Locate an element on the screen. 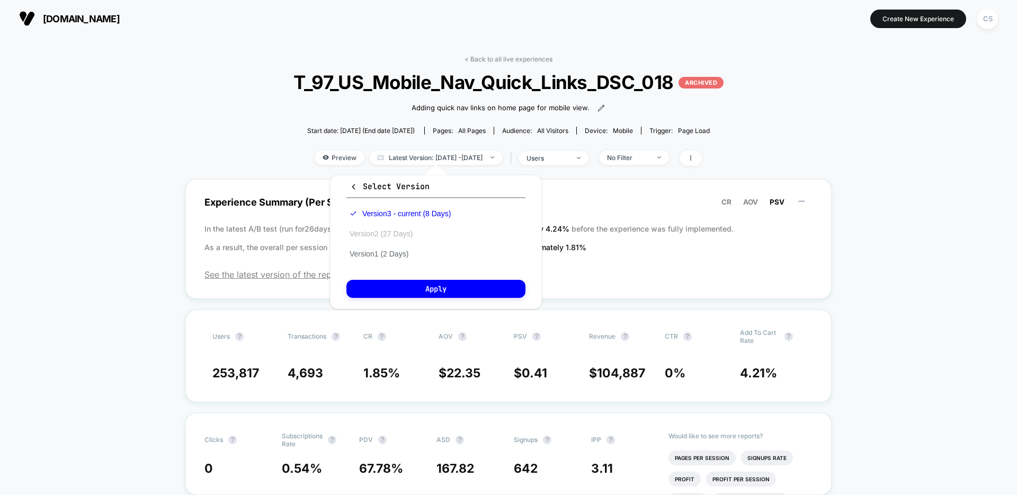  span: 67.78 % is located at coordinates (381, 468).